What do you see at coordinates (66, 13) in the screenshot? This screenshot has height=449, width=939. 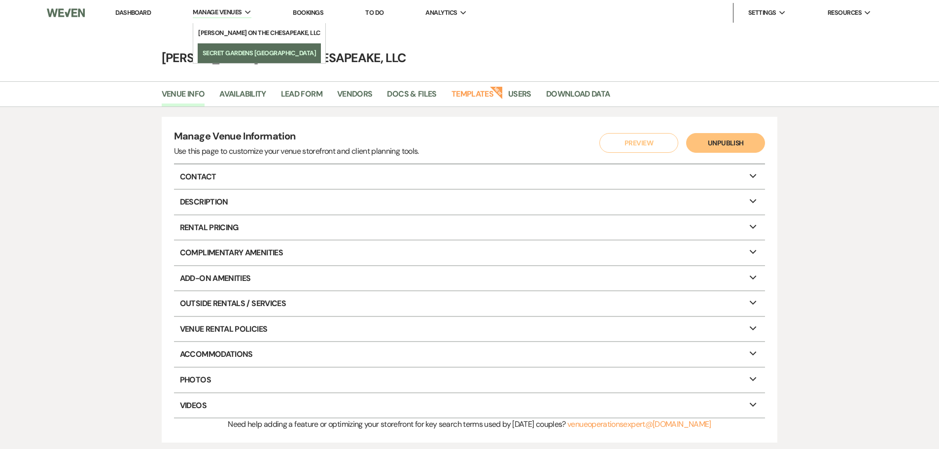 I see `img: Weven Logo` at bounding box center [66, 13].